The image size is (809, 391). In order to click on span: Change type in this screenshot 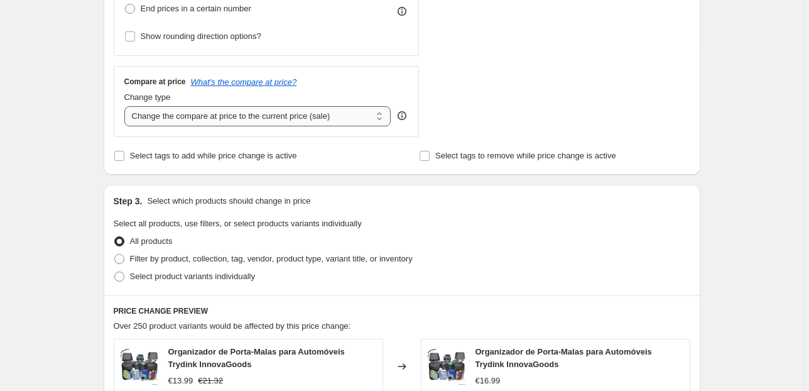, I will do `click(148, 97)`.